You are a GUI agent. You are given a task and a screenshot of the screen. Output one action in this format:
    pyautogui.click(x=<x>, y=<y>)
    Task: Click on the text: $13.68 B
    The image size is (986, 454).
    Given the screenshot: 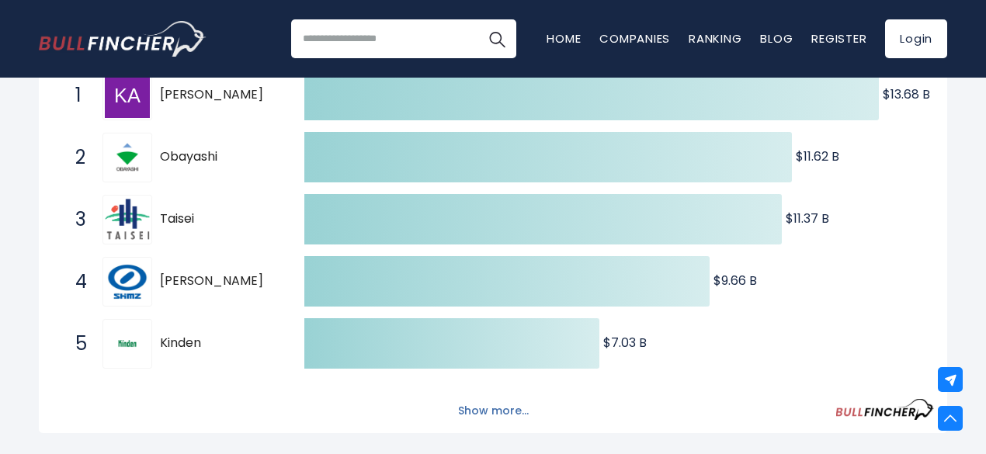 What is the action you would take?
    pyautogui.click(x=906, y=94)
    